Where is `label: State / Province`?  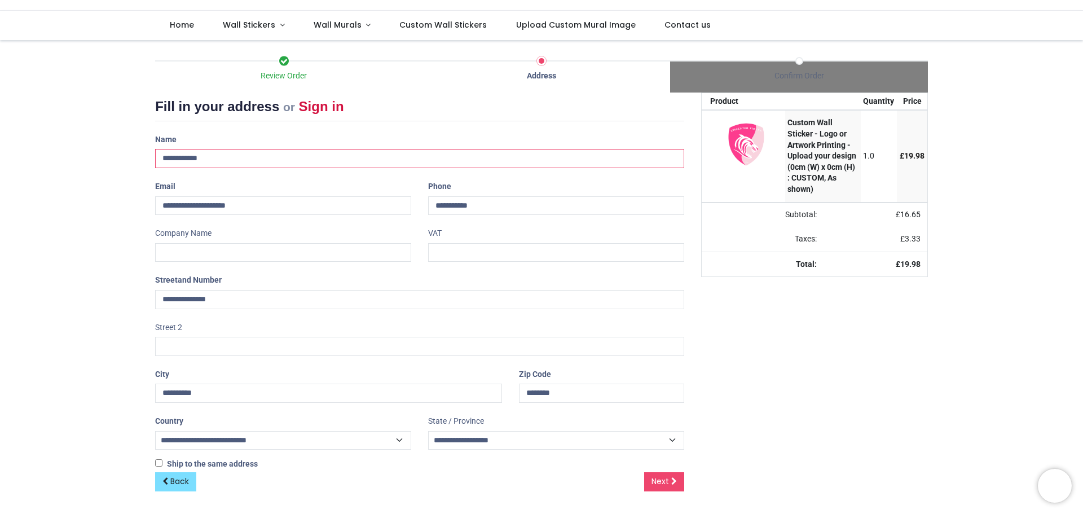 label: State / Province is located at coordinates (456, 421).